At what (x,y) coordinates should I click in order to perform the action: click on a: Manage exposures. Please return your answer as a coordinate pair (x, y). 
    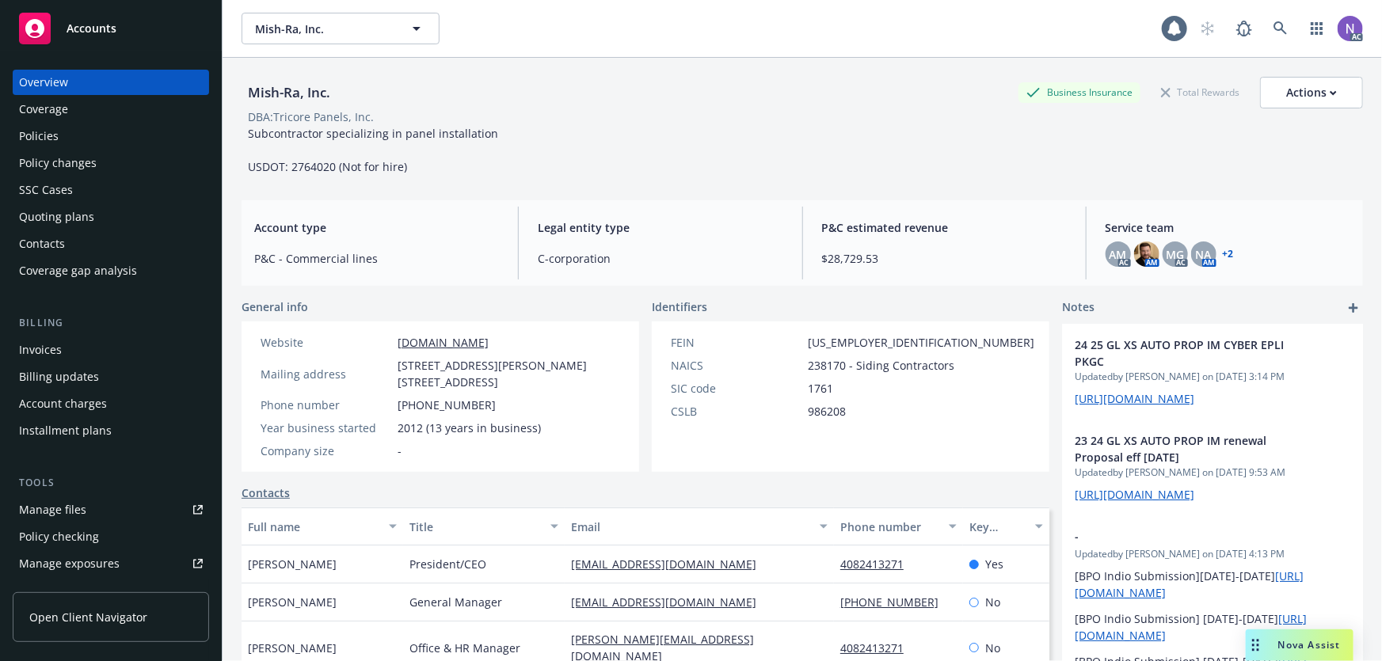
    Looking at the image, I should click on (111, 564).